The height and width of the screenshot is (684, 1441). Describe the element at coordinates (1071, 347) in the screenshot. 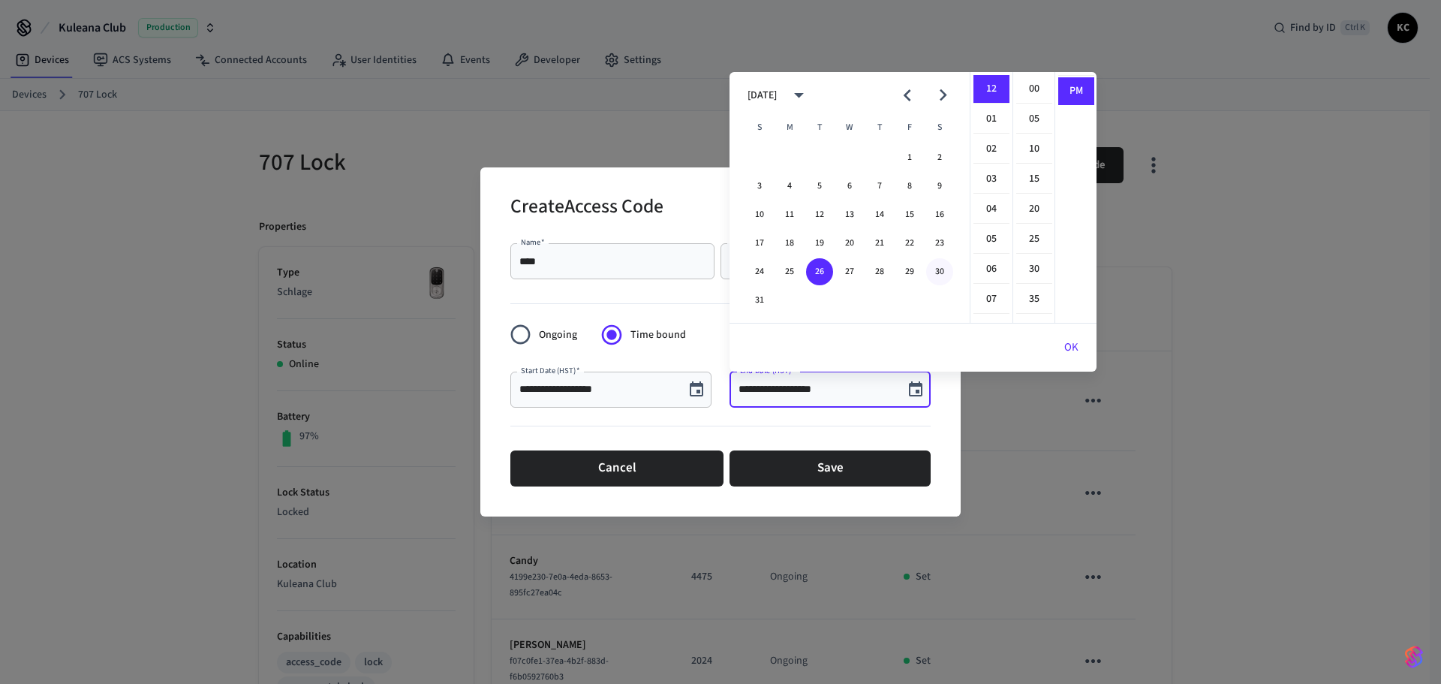

I see `button: OK` at that location.